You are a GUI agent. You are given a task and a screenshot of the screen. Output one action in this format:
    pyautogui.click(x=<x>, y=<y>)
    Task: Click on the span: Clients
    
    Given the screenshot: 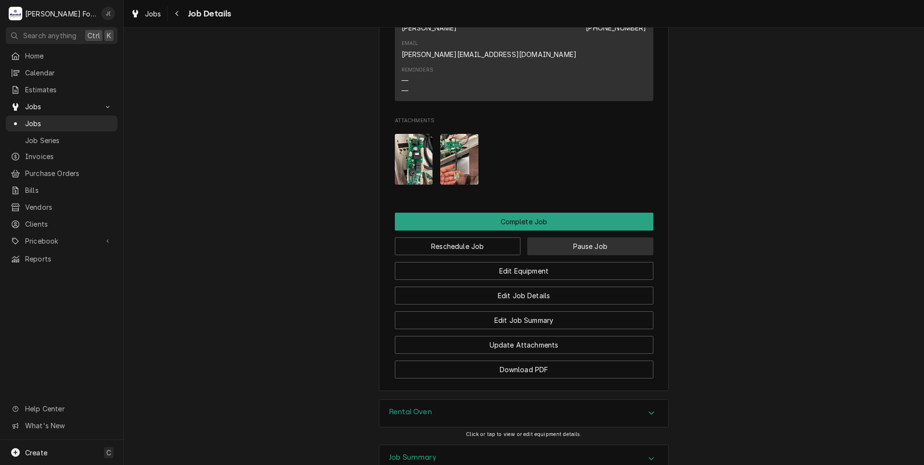 What is the action you would take?
    pyautogui.click(x=69, y=224)
    